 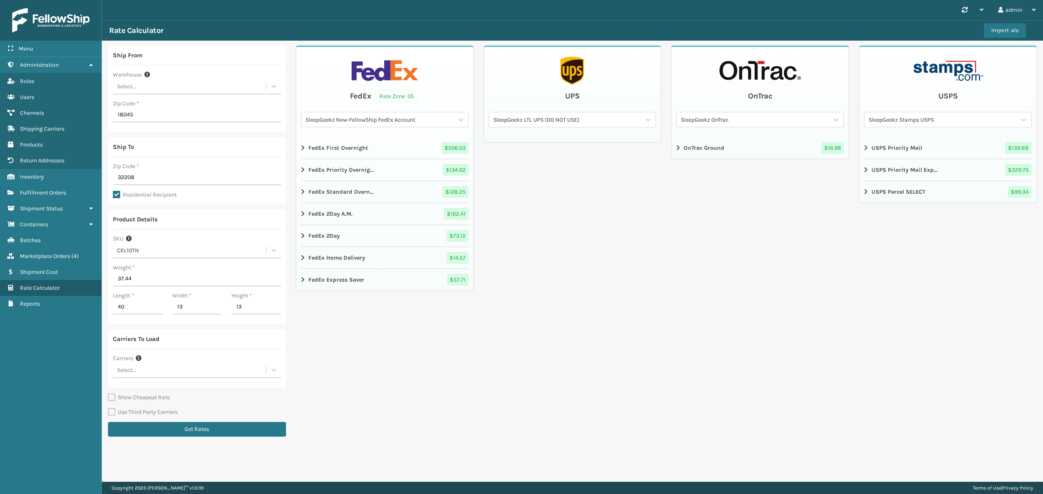 I want to click on strong: USPS Priority Mail, so click(x=896, y=148).